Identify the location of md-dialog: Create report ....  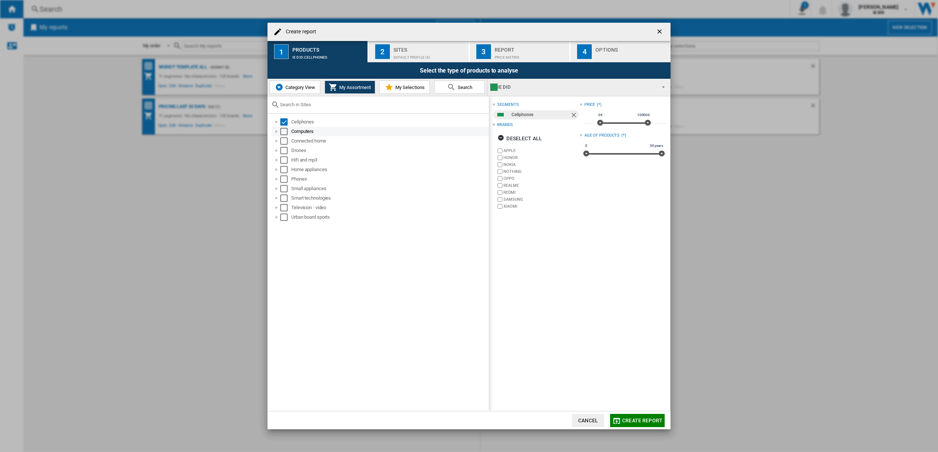
(469, 226).